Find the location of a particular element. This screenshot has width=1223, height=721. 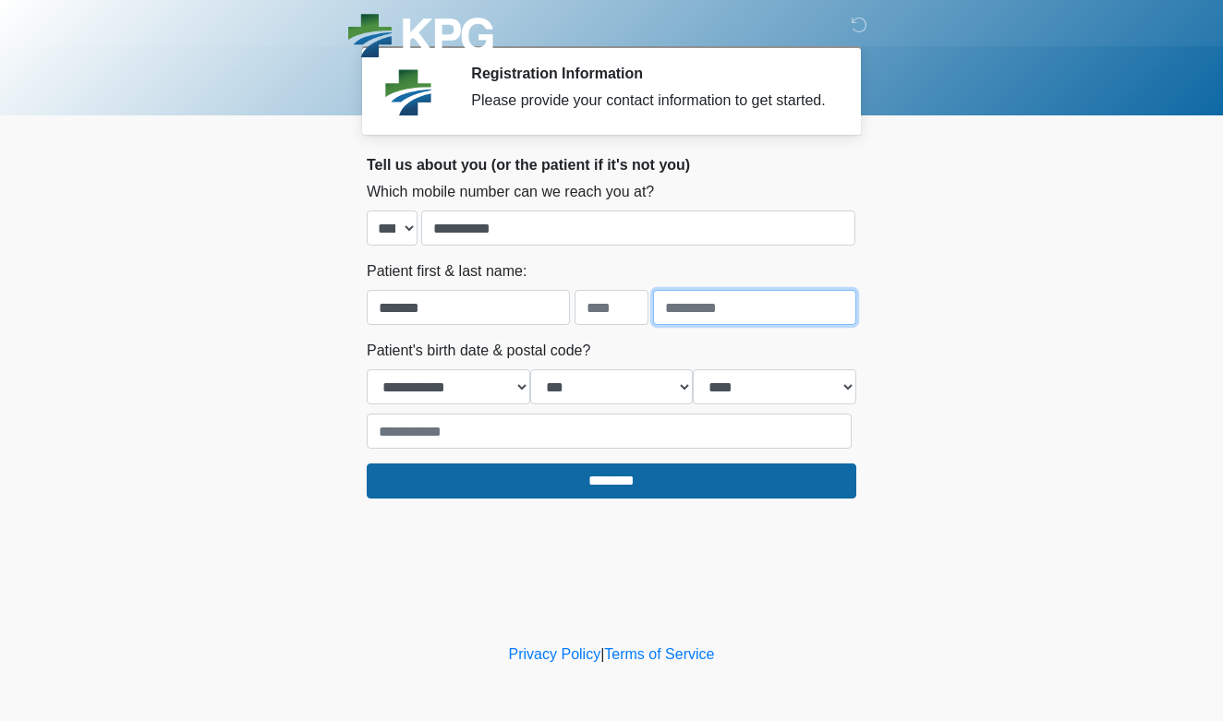

a: Terms of Service is located at coordinates (658, 654).